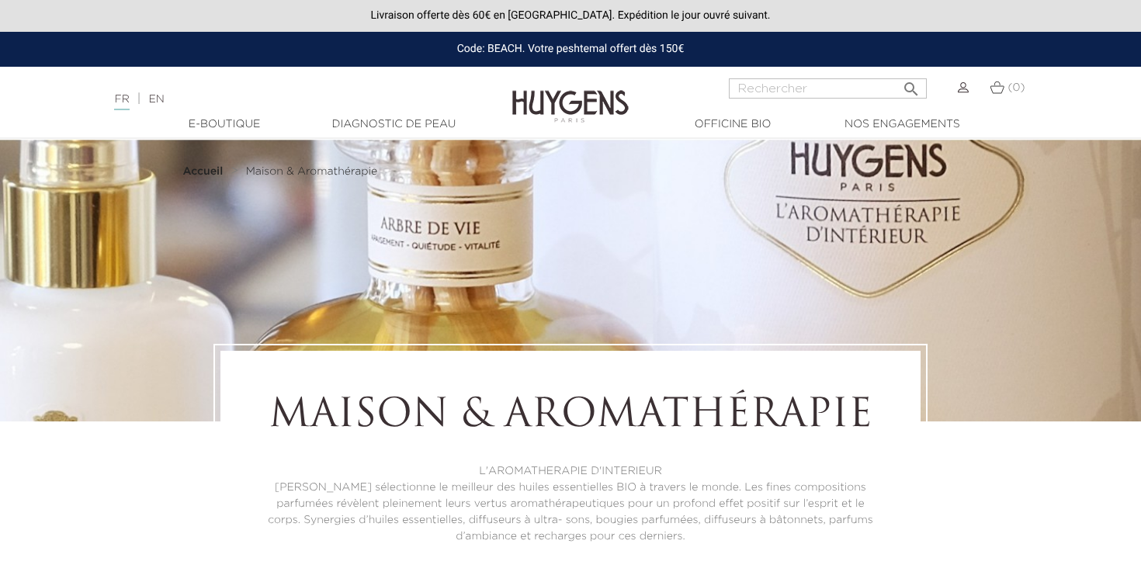 Image resolution: width=1141 pixels, height=565 pixels. I want to click on a: Officine Bio, so click(733, 124).